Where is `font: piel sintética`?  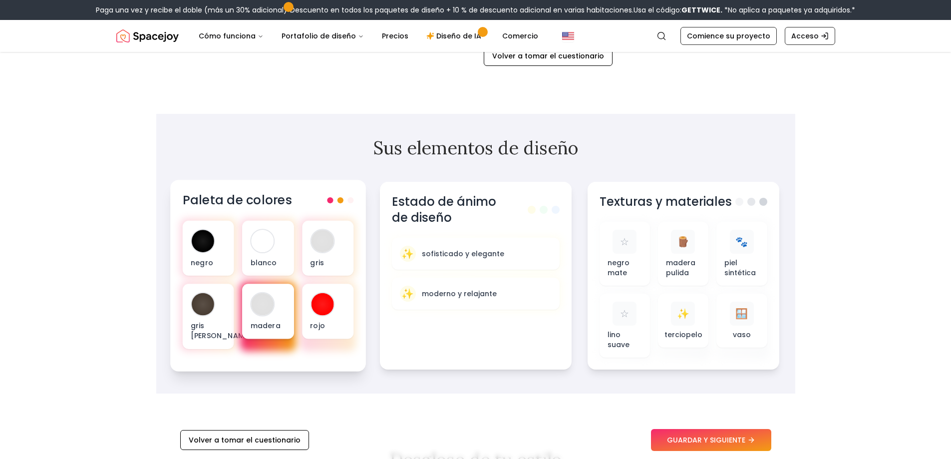 font: piel sintética is located at coordinates (740, 268).